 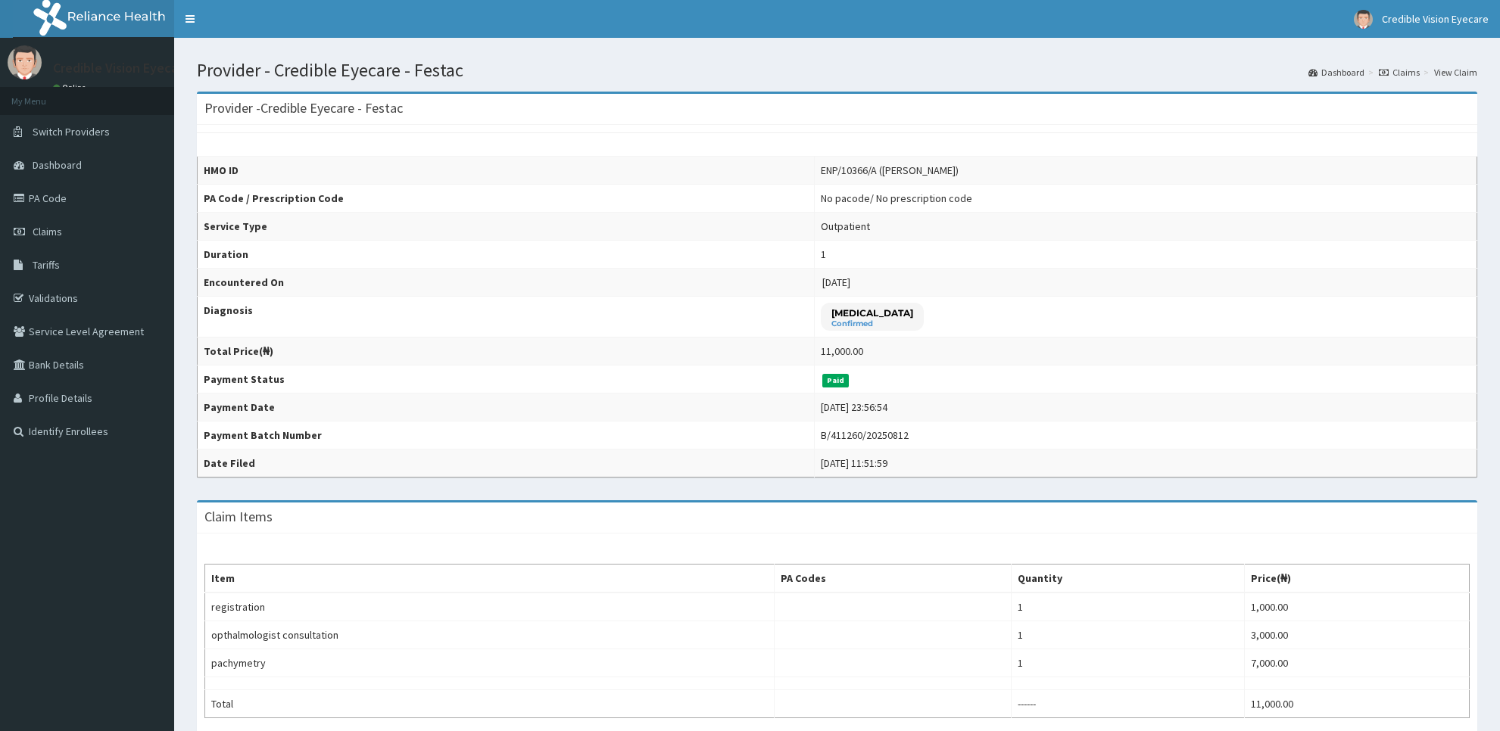 What do you see at coordinates (1336, 72) in the screenshot?
I see `a: Dashboard` at bounding box center [1336, 72].